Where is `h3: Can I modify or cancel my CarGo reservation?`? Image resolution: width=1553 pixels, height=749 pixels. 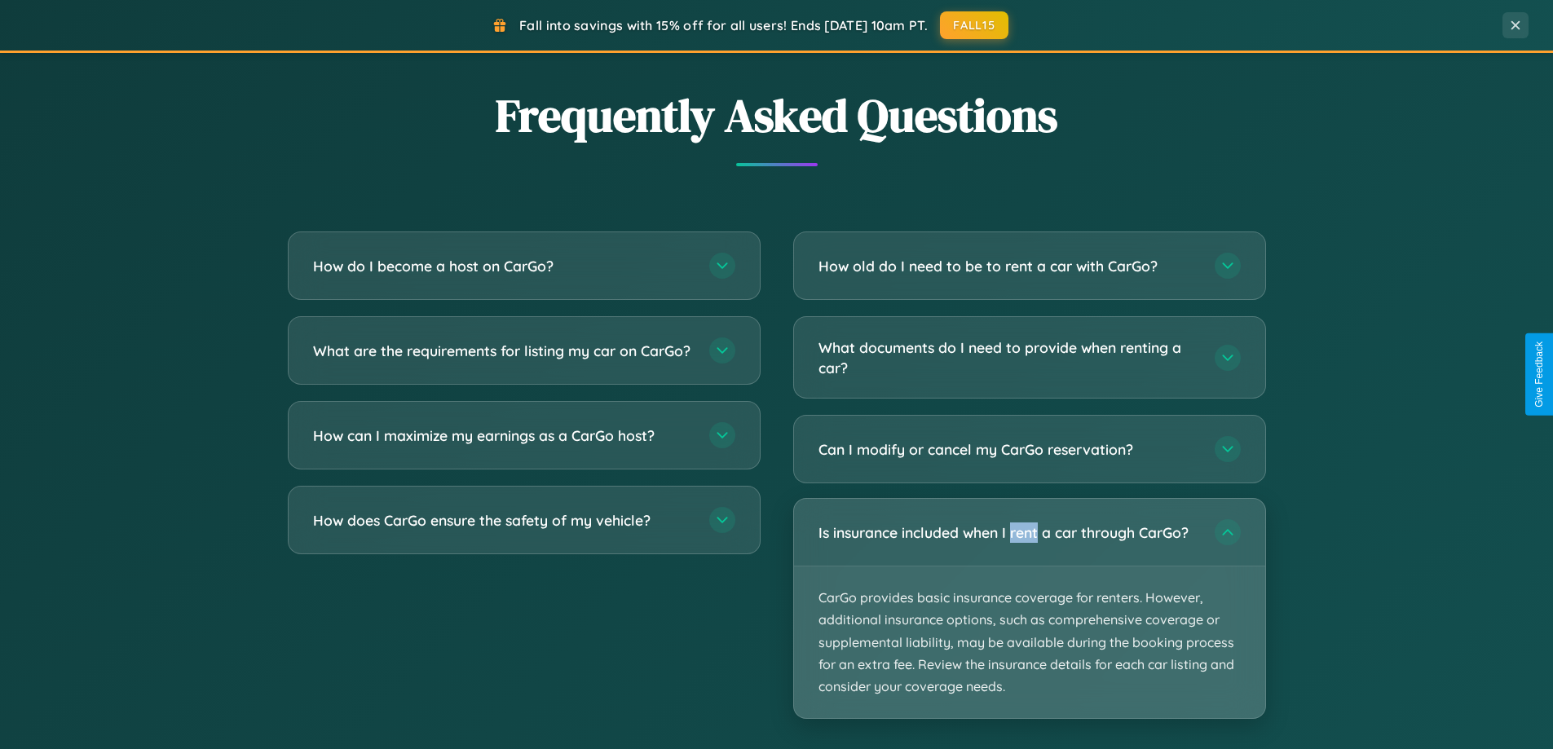 h3: Can I modify or cancel my CarGo reservation? is located at coordinates (1009, 449).